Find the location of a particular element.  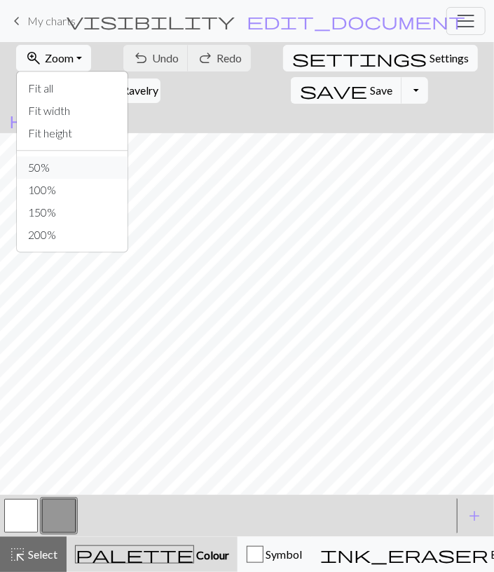

span: My charts is located at coordinates (51, 20).